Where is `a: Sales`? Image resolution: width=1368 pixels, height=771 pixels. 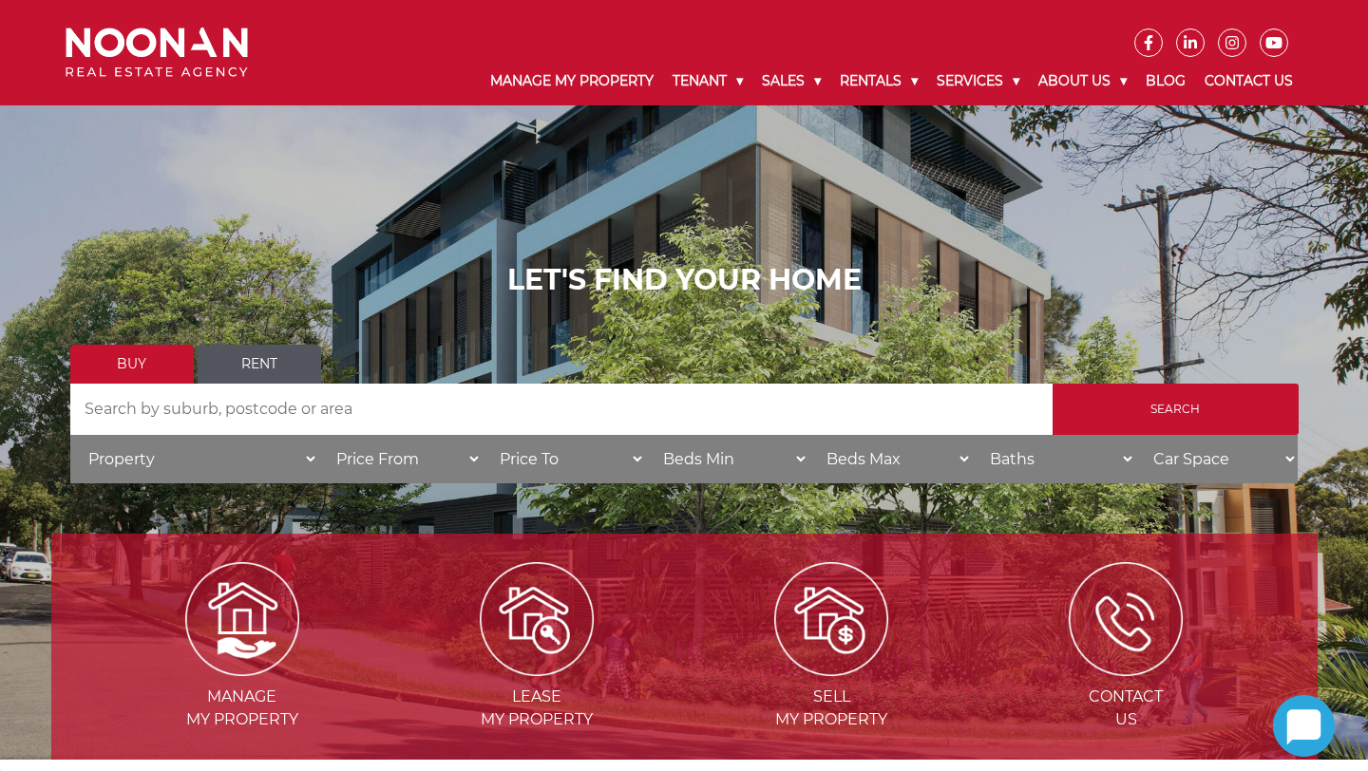
a: Sales is located at coordinates (791, 81).